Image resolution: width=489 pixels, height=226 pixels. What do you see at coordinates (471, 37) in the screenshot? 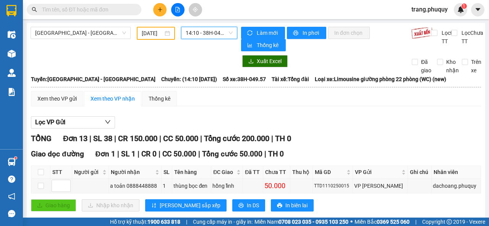
I see `span: Lọc Chưa TT` at bounding box center [471, 37].